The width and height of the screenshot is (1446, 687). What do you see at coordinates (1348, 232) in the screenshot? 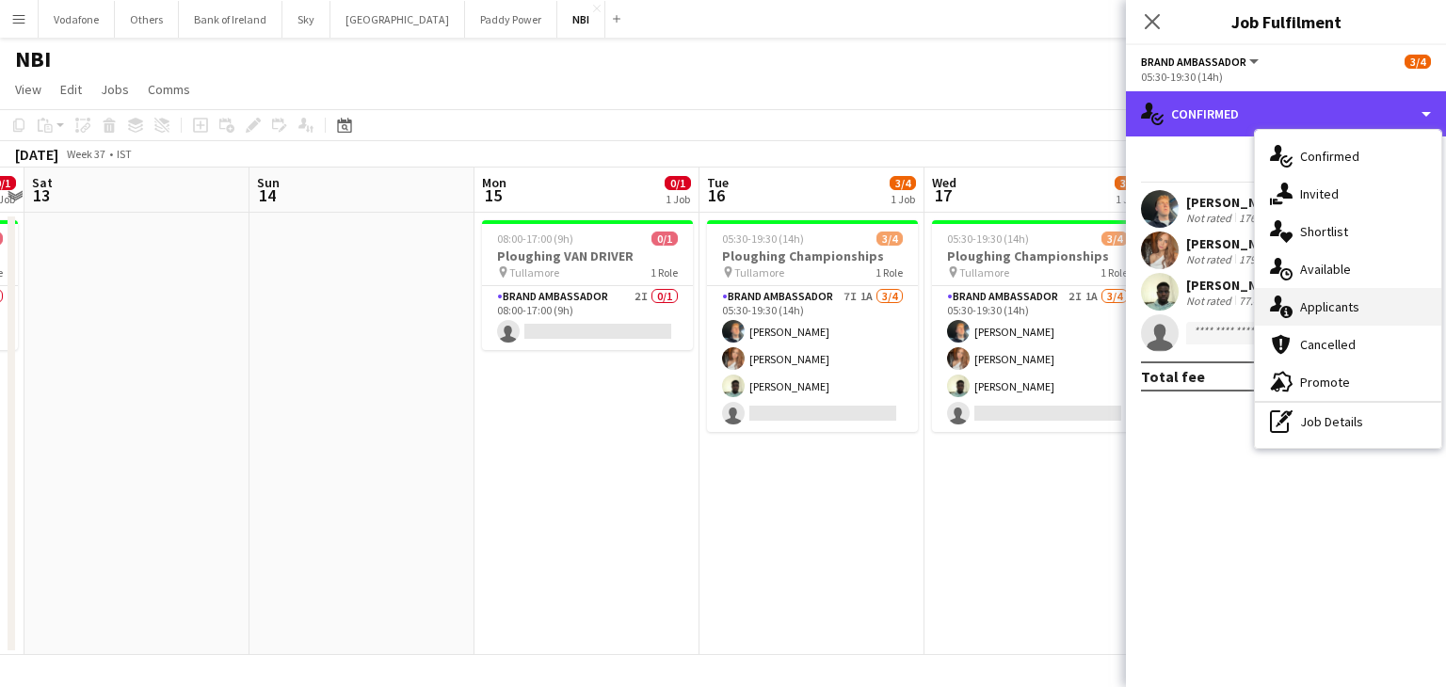
I see `div: Shortlist` at bounding box center [1348, 232].